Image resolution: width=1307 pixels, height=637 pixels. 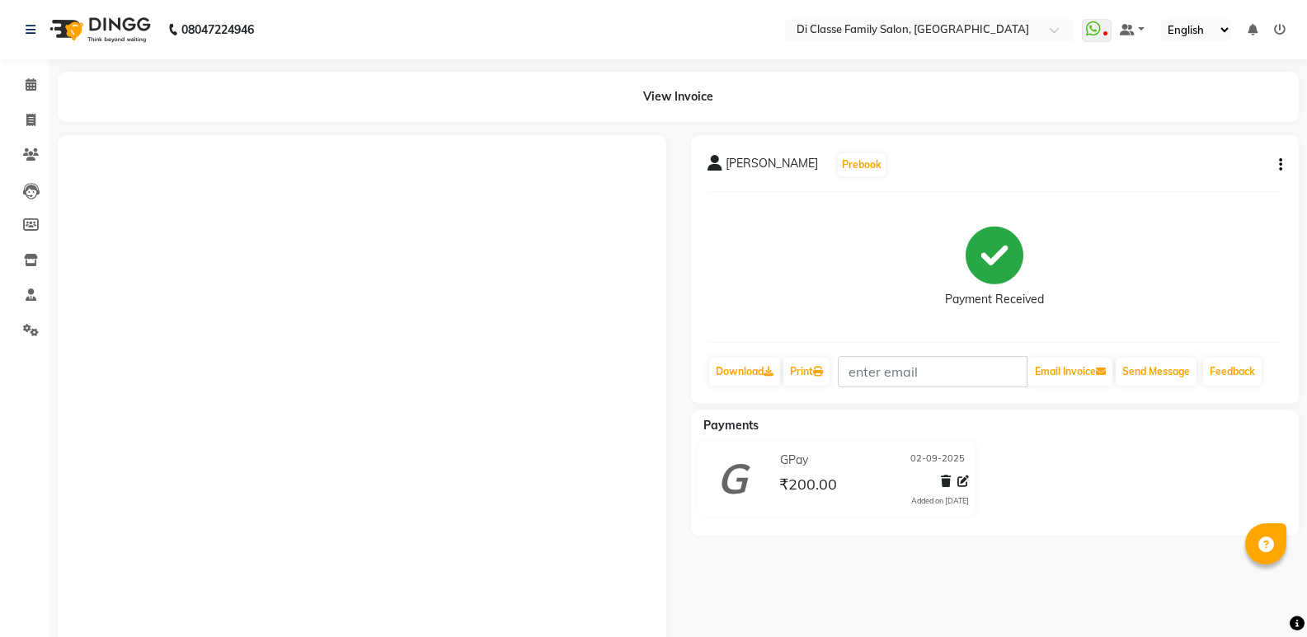 I want to click on span: ₹200.00, so click(x=808, y=486).